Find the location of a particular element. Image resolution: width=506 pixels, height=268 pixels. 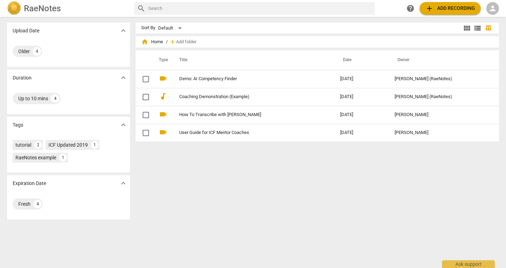

th: Type is located at coordinates (162, 60).